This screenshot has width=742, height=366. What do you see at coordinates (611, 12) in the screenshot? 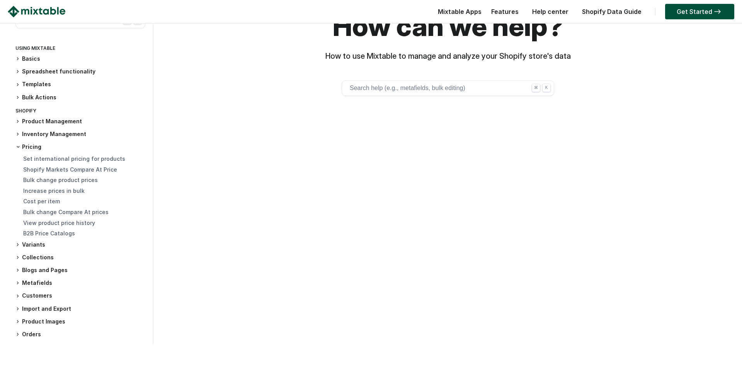
I see `a: Shopify Data Guide` at bounding box center [611, 12].